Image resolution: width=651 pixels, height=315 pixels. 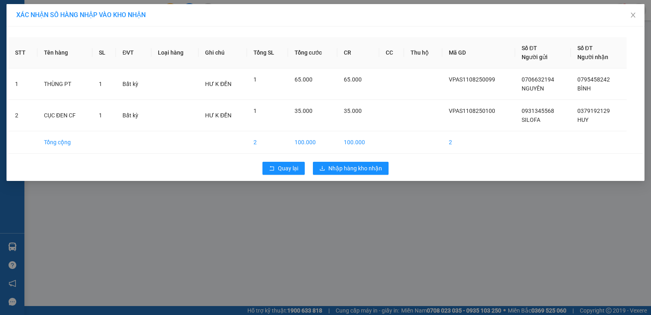 I want to click on button: rollbackQuay lại, so click(x=284, y=168).